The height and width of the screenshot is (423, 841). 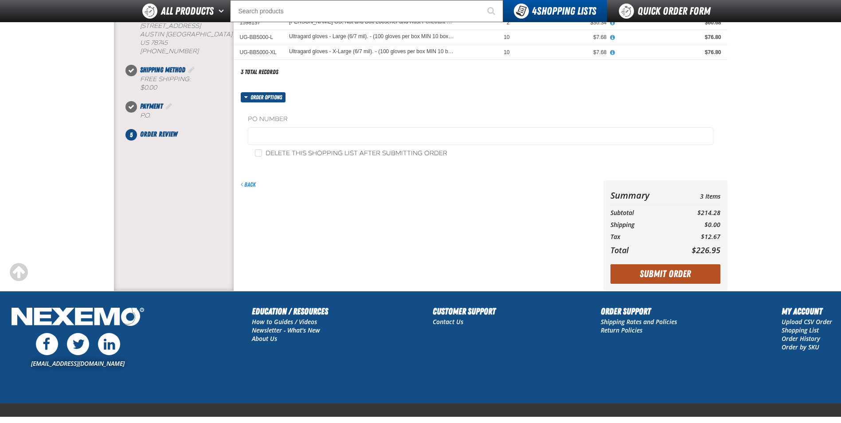 What do you see at coordinates (159, 134) in the screenshot?
I see `span: Order Review` at bounding box center [159, 134].